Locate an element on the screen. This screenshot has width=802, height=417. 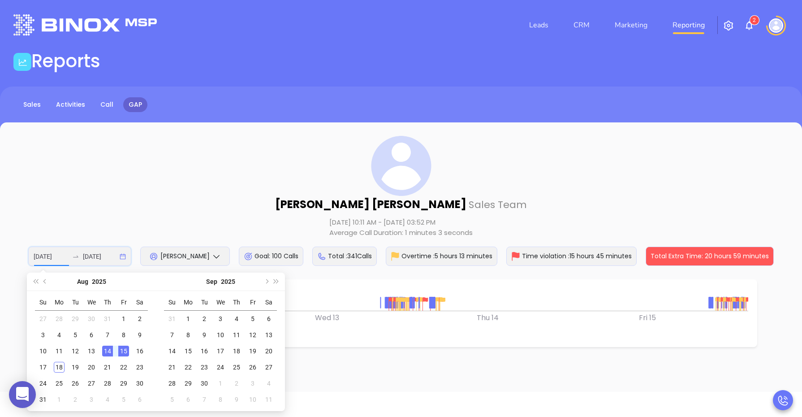
button: Previous month (PageUp) is located at coordinates (45, 281).